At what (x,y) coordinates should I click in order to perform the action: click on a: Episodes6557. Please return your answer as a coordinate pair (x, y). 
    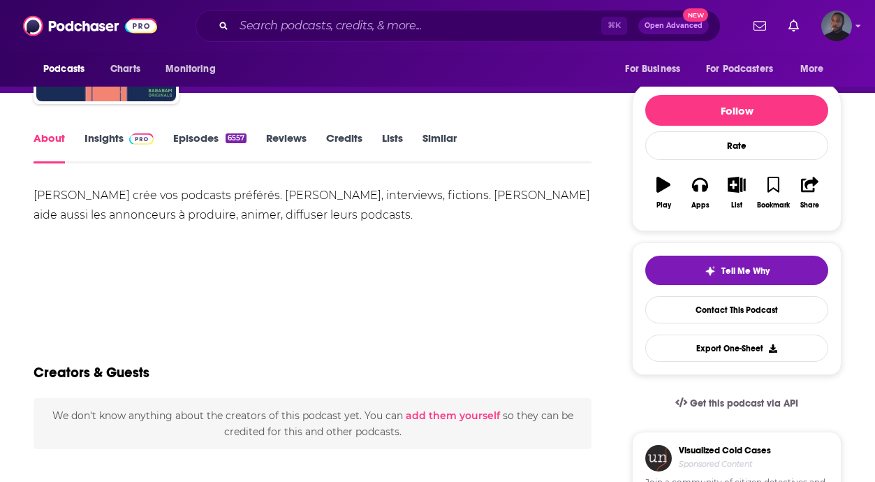
    Looking at the image, I should click on (210, 147).